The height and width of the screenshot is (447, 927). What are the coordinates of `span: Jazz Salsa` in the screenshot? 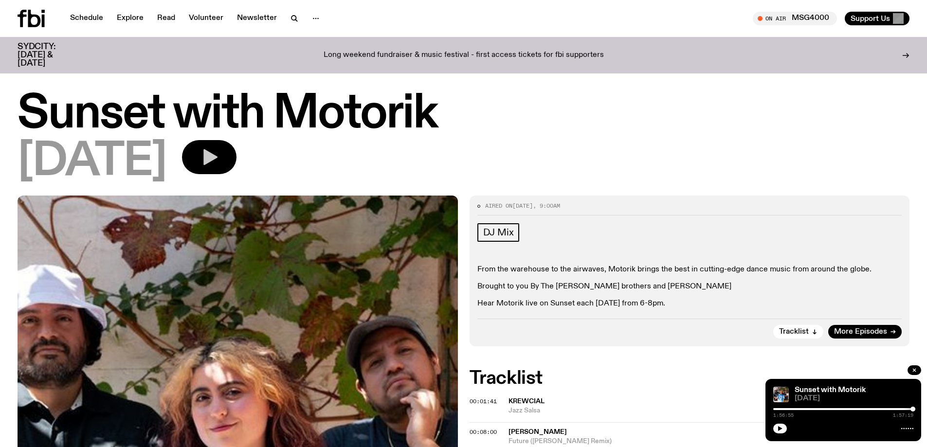 It's located at (709, 411).